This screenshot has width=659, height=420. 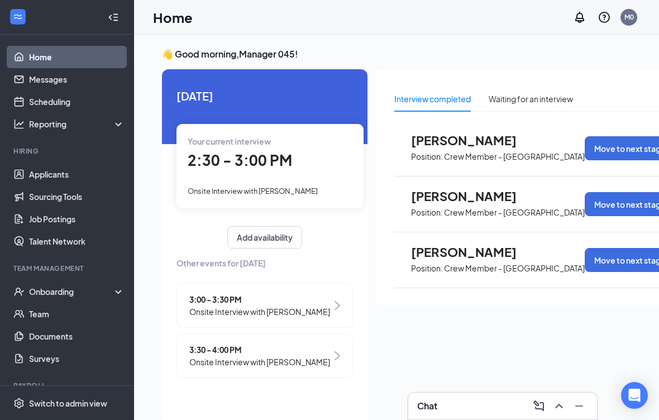 I want to click on a: Talent Network, so click(x=76, y=241).